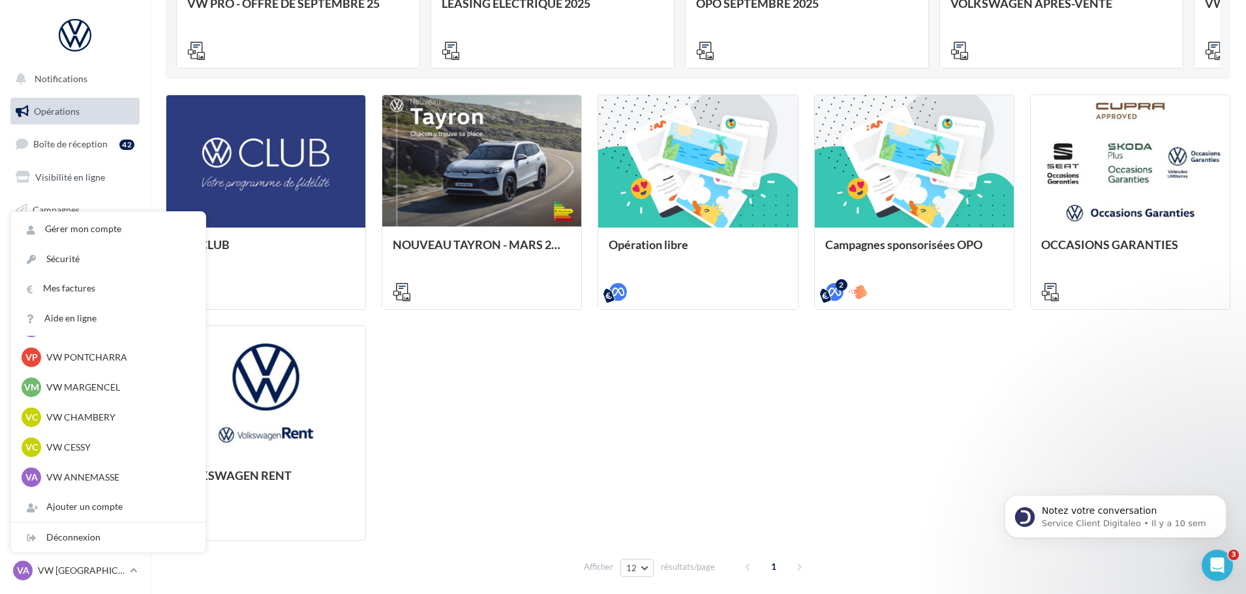 Image resolution: width=1246 pixels, height=594 pixels. Describe the element at coordinates (632, 568) in the screenshot. I see `span: 12` at that location.